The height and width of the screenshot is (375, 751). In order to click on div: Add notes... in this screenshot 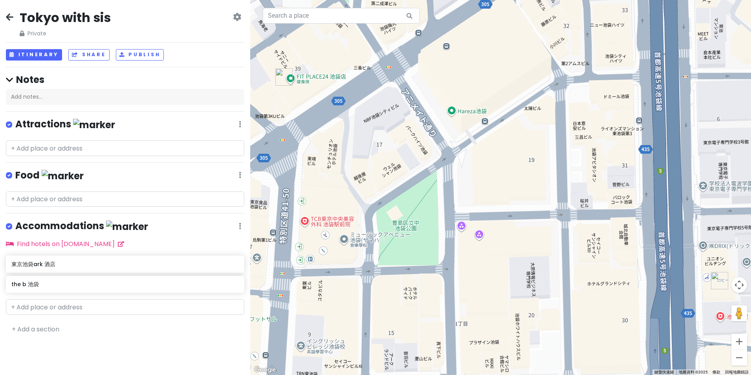, I will do `click(125, 97)`.